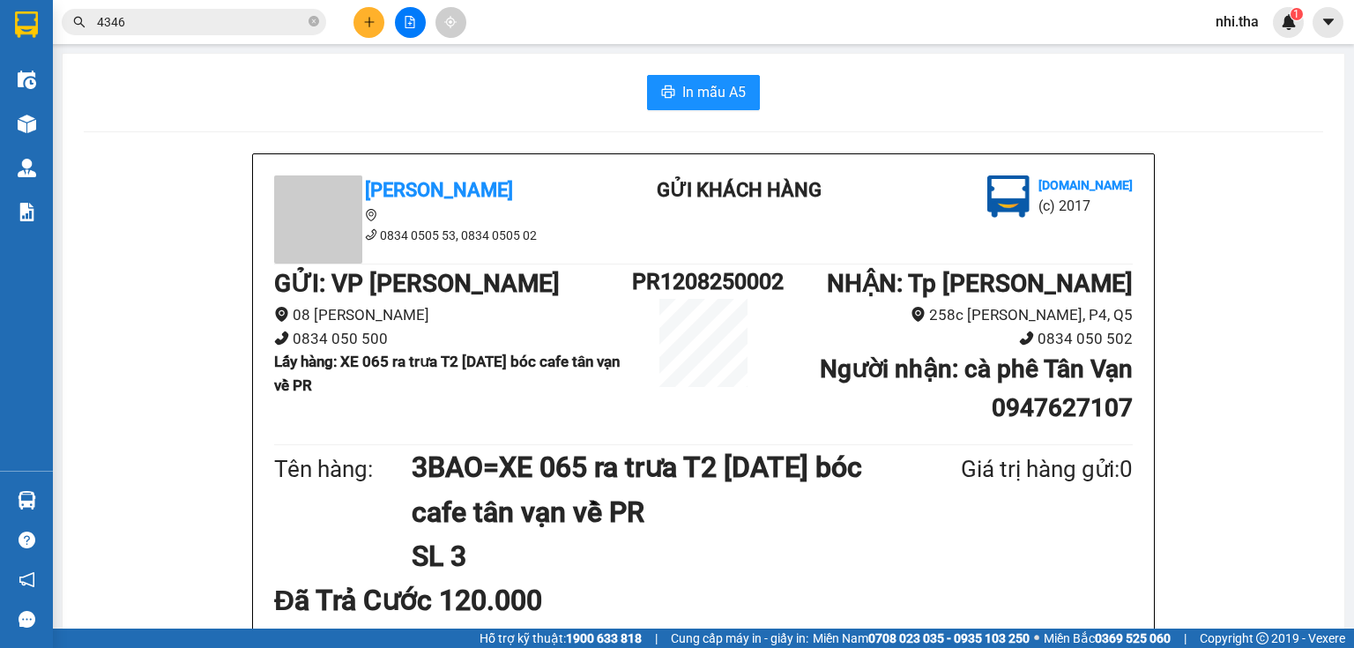 This screenshot has width=1354, height=648. I want to click on h1: SL 3, so click(643, 556).